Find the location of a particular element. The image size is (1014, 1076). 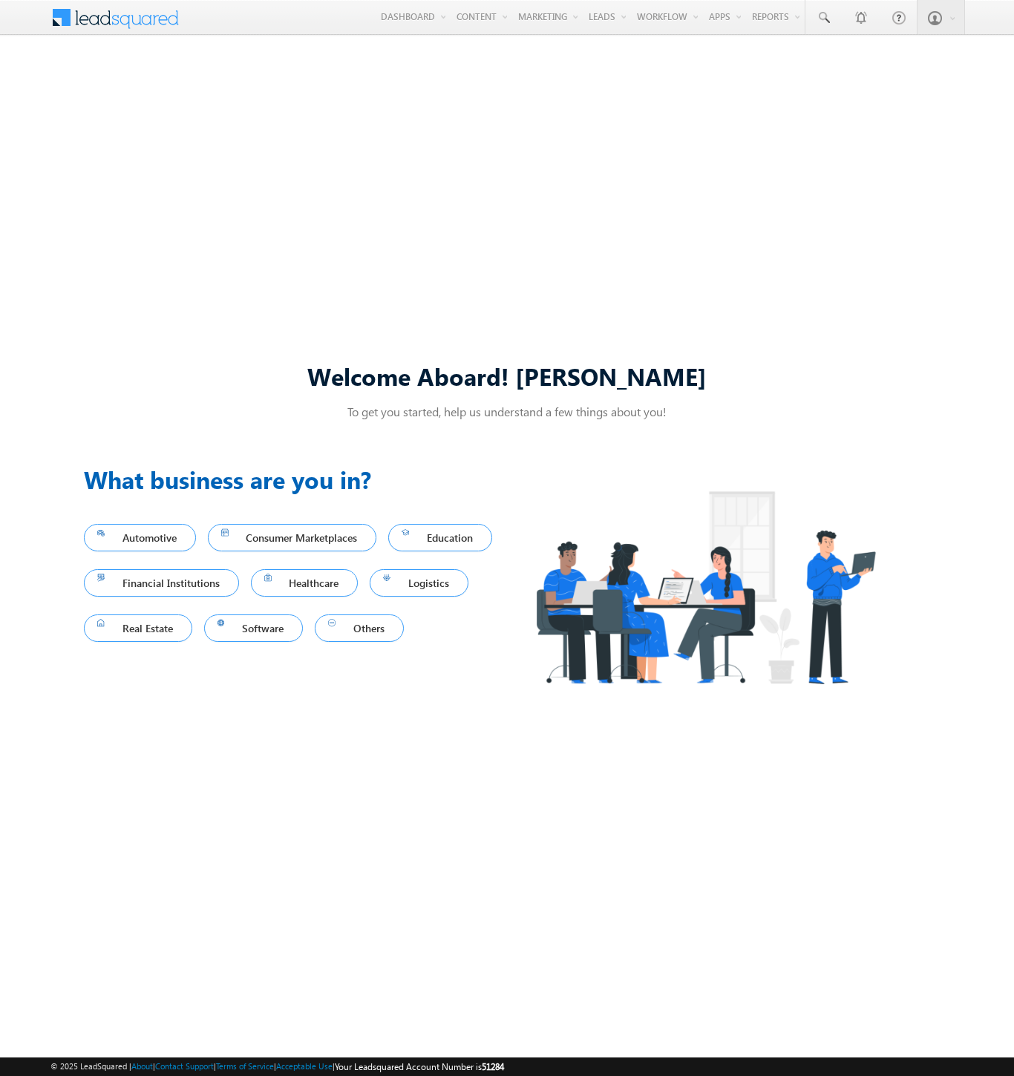

span: Consumer Marketplaces is located at coordinates (292, 537).